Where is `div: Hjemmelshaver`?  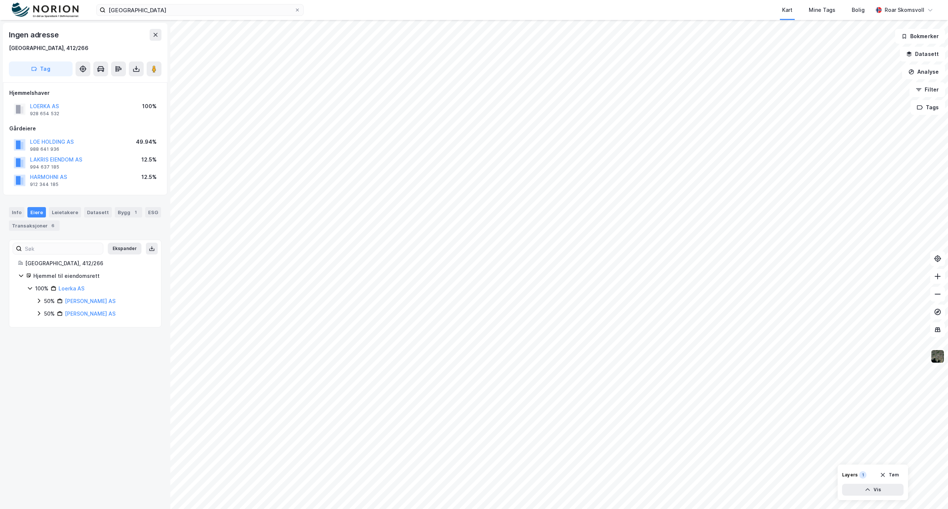
div: Hjemmelshaver is located at coordinates (85, 93).